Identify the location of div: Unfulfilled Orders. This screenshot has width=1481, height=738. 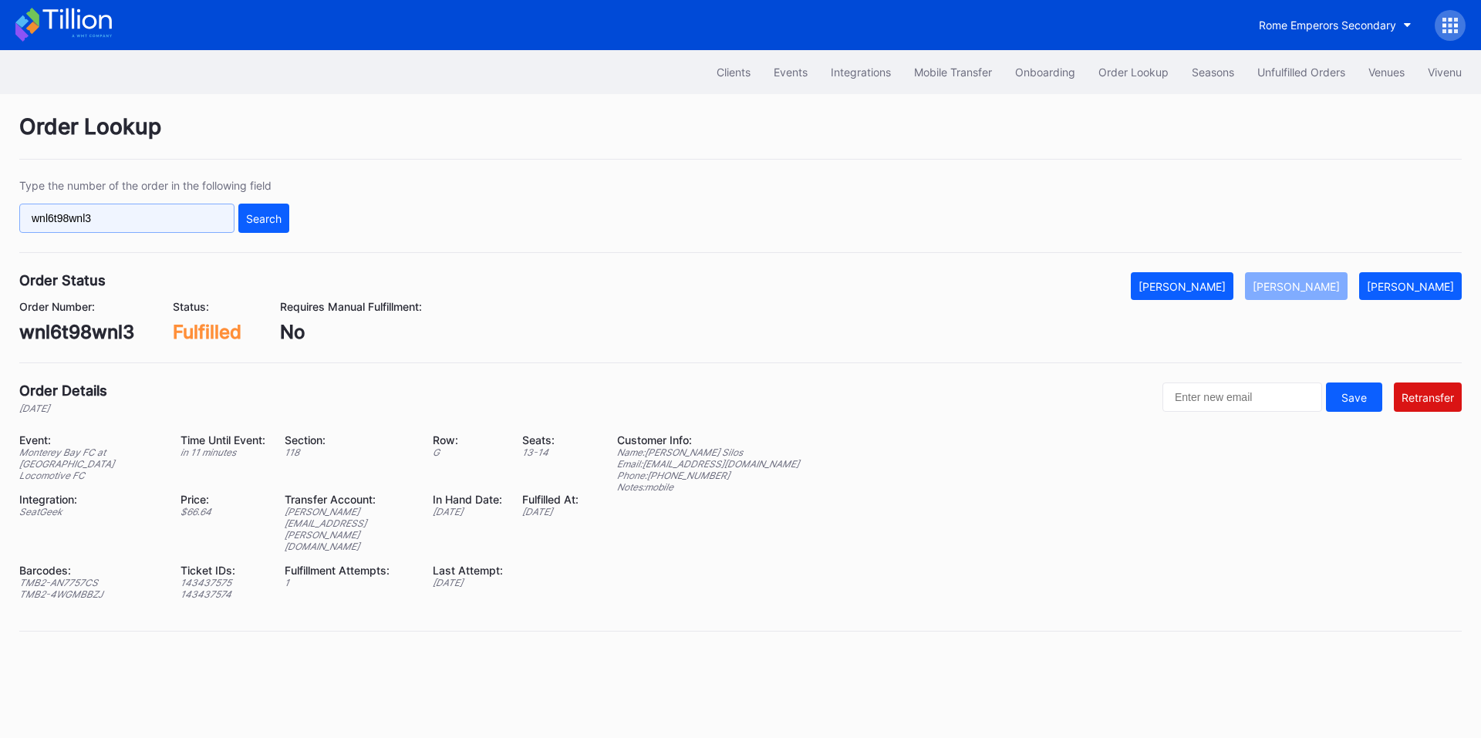
(1301, 72).